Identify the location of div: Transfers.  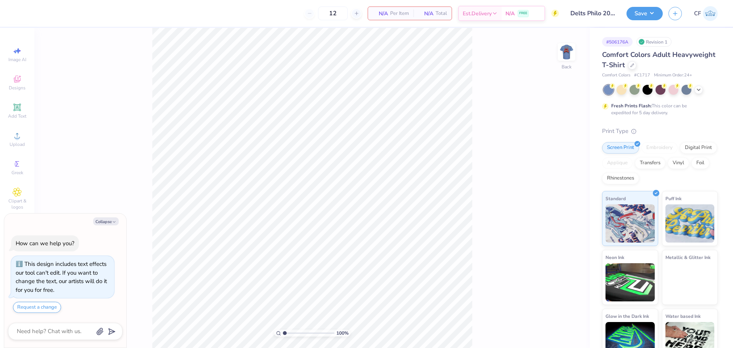
(650, 163).